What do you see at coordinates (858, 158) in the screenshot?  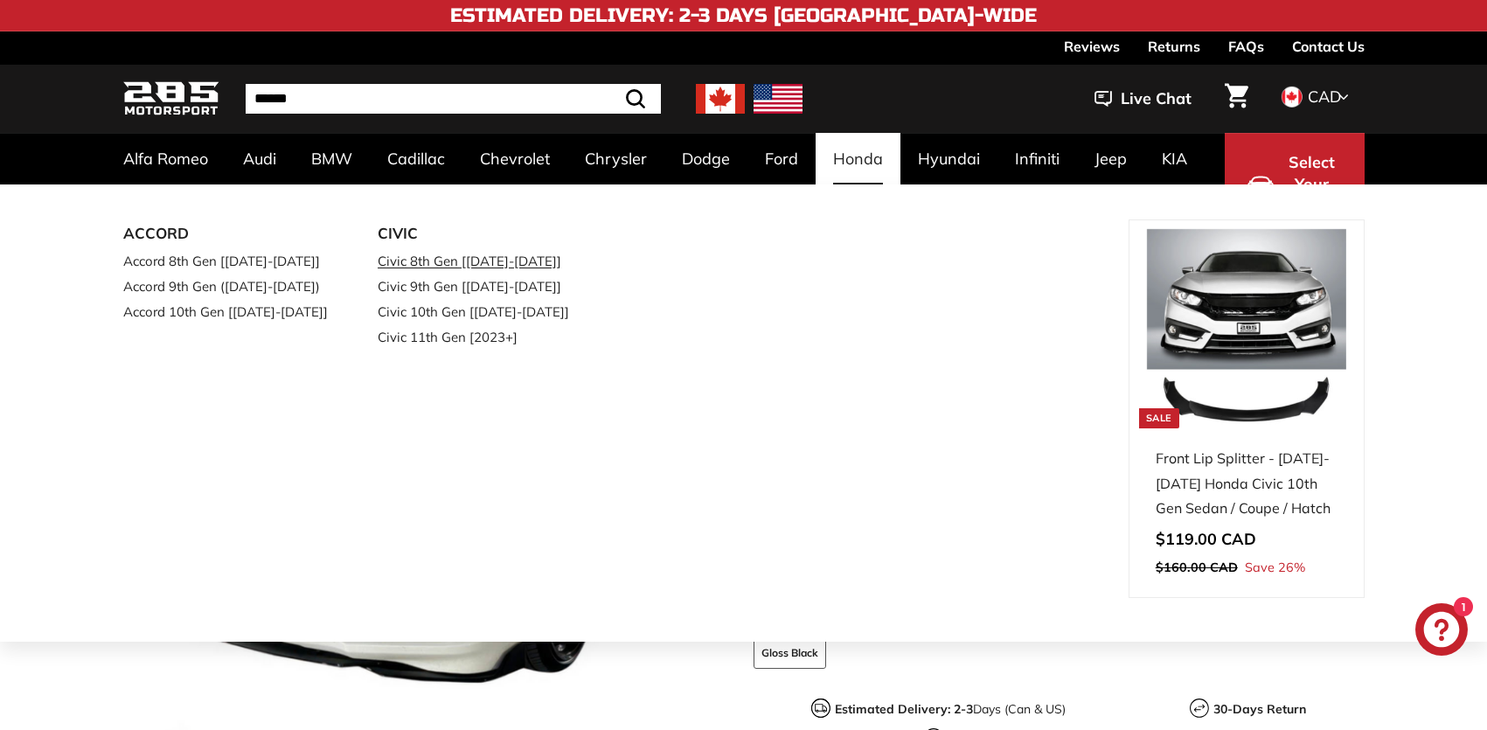 I see `a: Honda` at bounding box center [858, 158].